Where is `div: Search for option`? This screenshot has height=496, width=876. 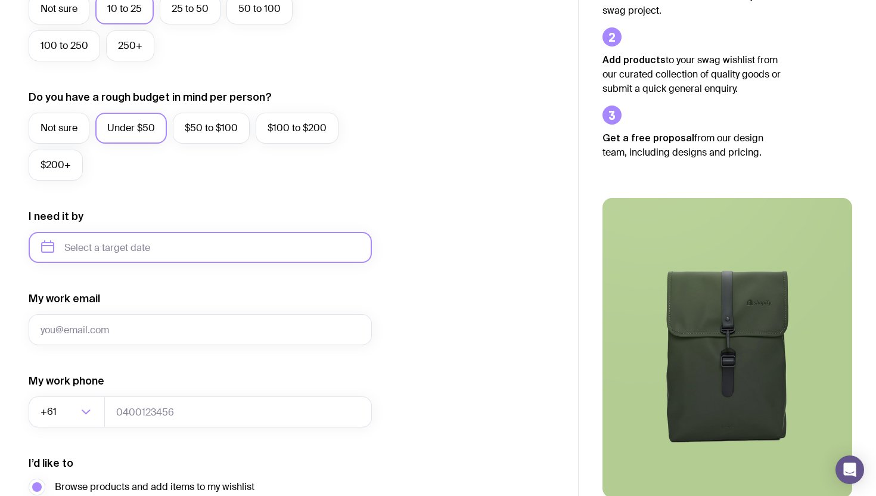
div: Search for option is located at coordinates (67, 412).